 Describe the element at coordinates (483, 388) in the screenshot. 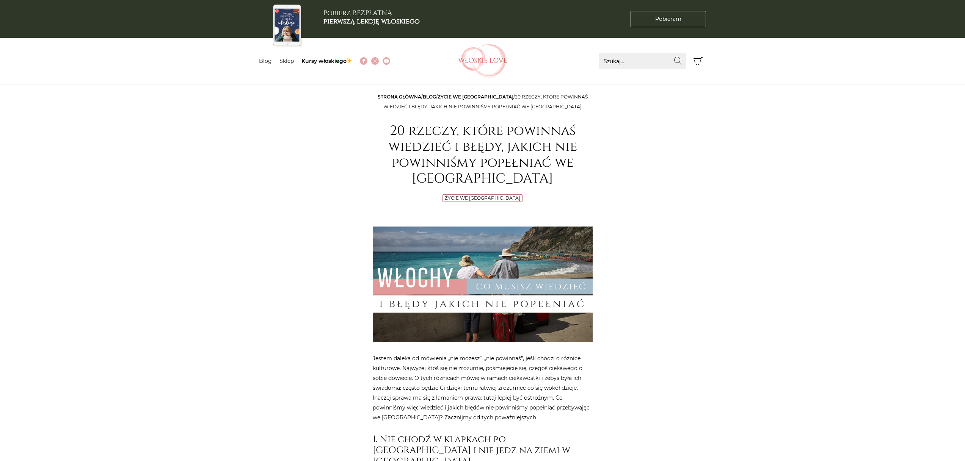

I see `p: Jestem daleka od mówienia „nie możesz”, „nie powinnaś”, jeśli chodzi o różnice kulturowe. Najwyże...` at that location.